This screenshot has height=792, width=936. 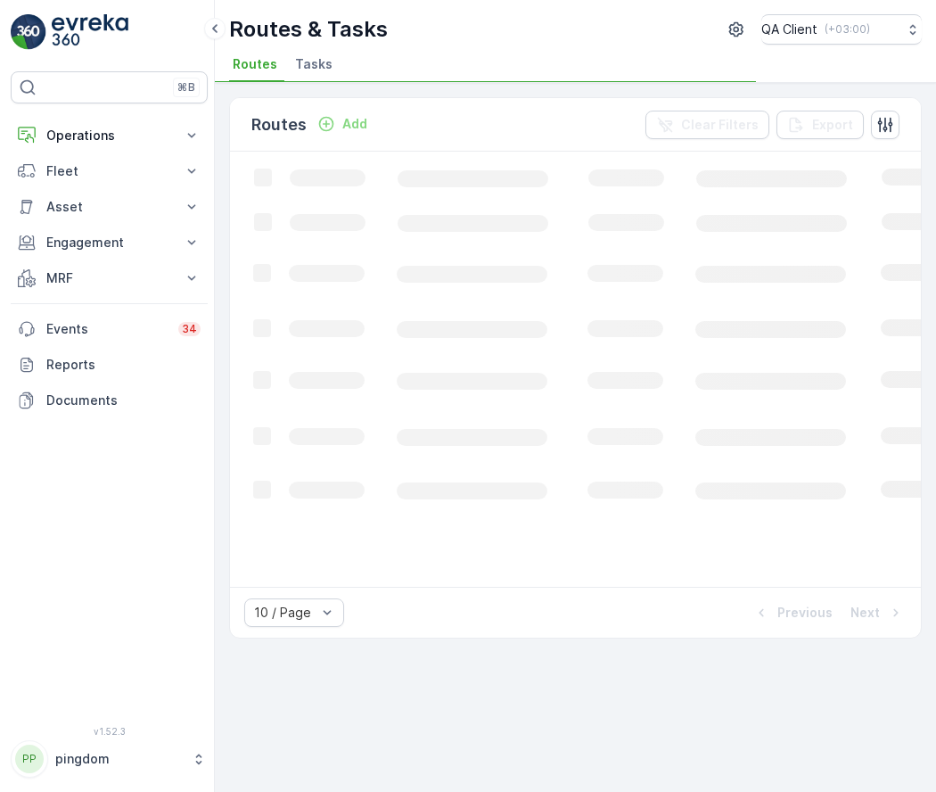 I want to click on p: ⌘B, so click(x=186, y=87).